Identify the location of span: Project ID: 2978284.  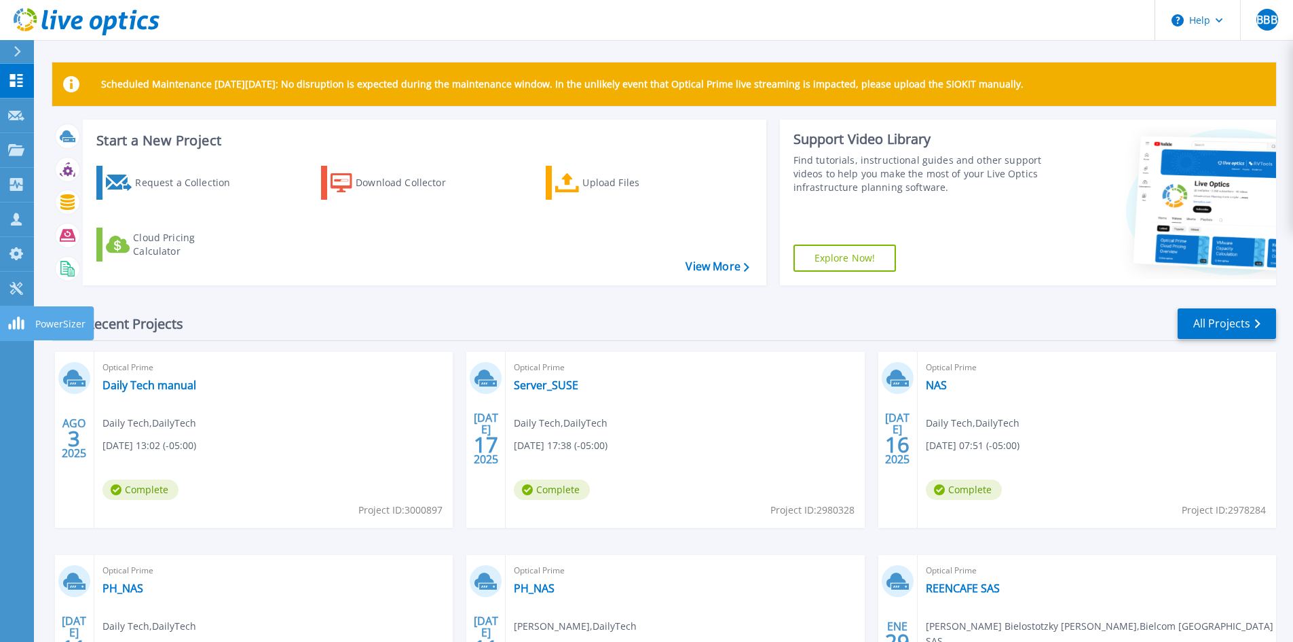
(1224, 510).